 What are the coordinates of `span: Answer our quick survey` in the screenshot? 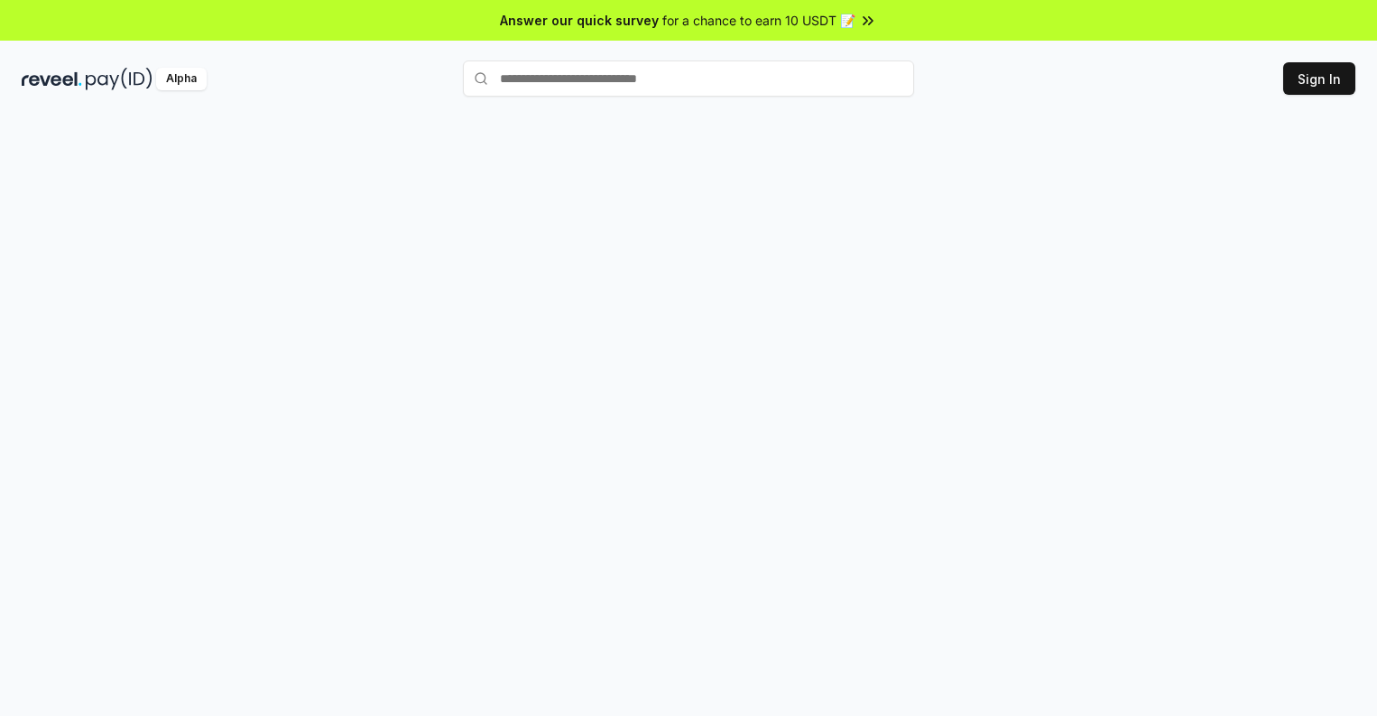 It's located at (579, 20).